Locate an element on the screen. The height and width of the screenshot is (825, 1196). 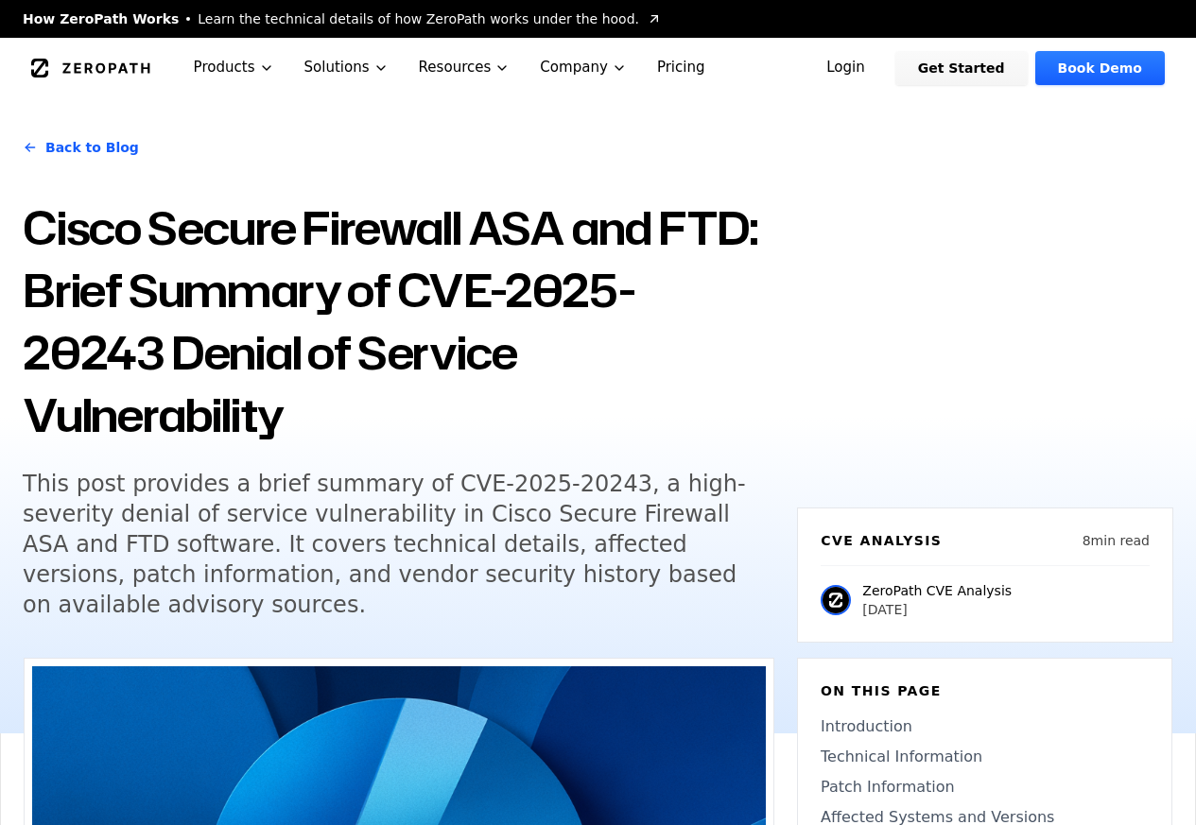
button: Company is located at coordinates (583, 67).